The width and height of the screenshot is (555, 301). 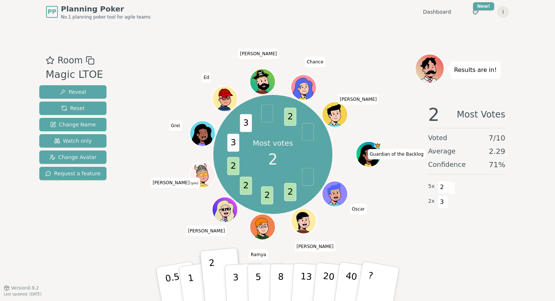 I want to click on span: 2 x, so click(x=432, y=202).